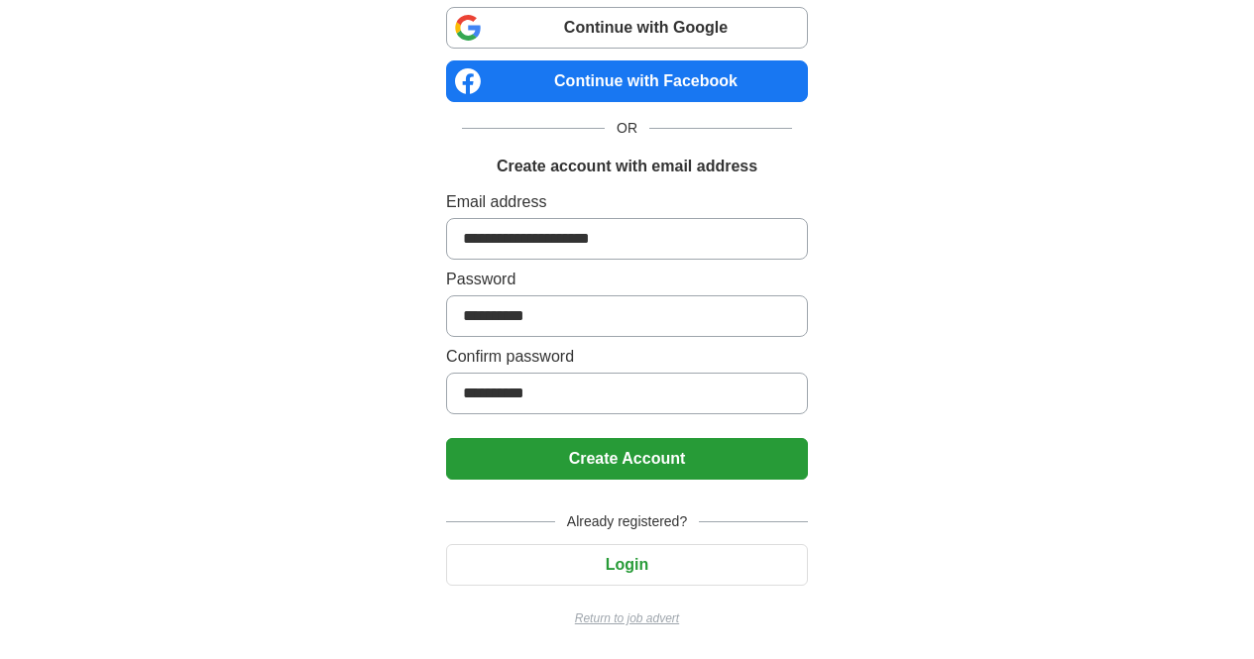 The height and width of the screenshot is (659, 1254). Describe the element at coordinates (626, 280) in the screenshot. I see `label: Password` at that location.